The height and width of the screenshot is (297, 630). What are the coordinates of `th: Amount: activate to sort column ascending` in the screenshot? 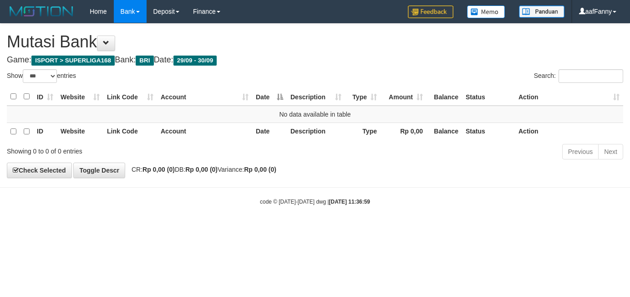 It's located at (404, 97).